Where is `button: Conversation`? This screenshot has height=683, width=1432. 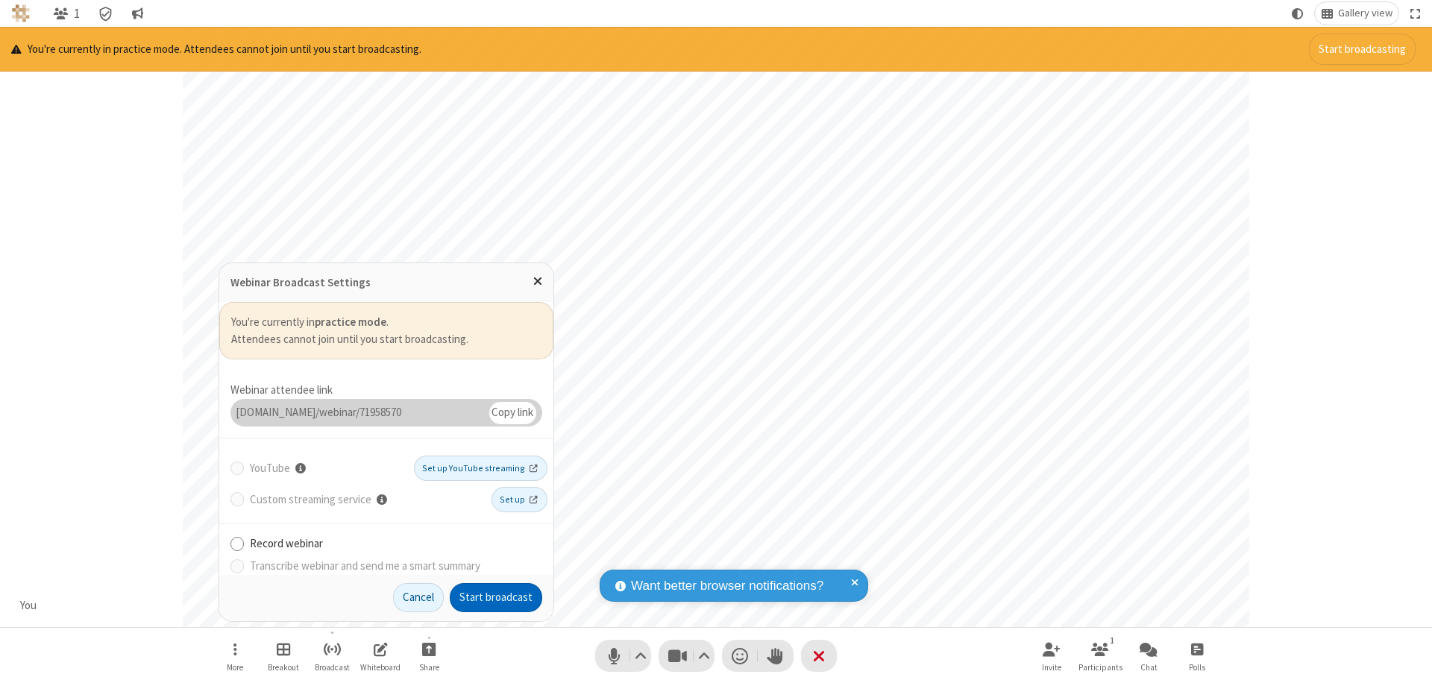 button: Conversation is located at coordinates (137, 13).